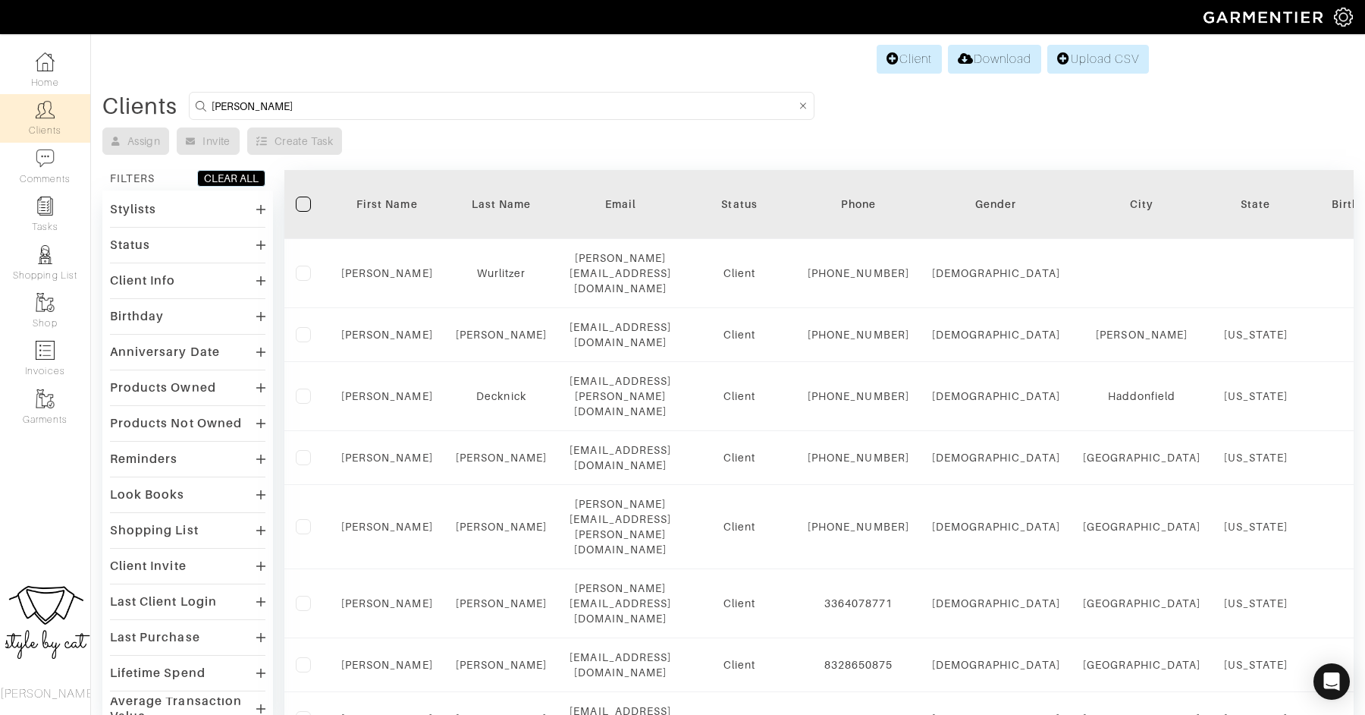 The image size is (1365, 715). I want to click on div: Lifetime Spend, so click(158, 673).